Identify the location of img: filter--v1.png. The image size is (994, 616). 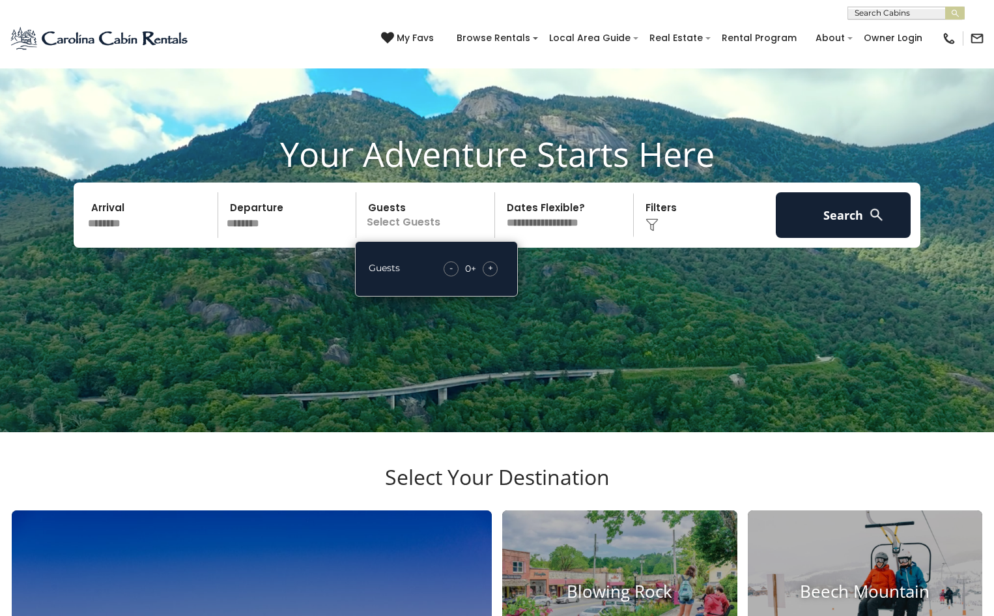
(652, 225).